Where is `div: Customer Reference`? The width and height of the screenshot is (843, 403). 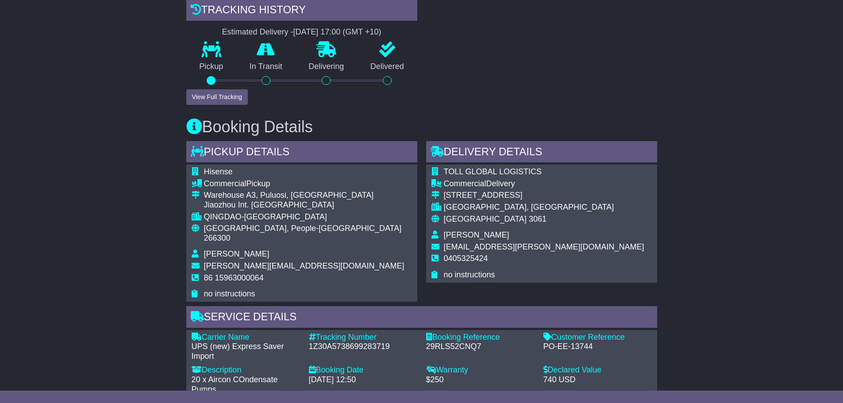 div: Customer Reference is located at coordinates (597, 338).